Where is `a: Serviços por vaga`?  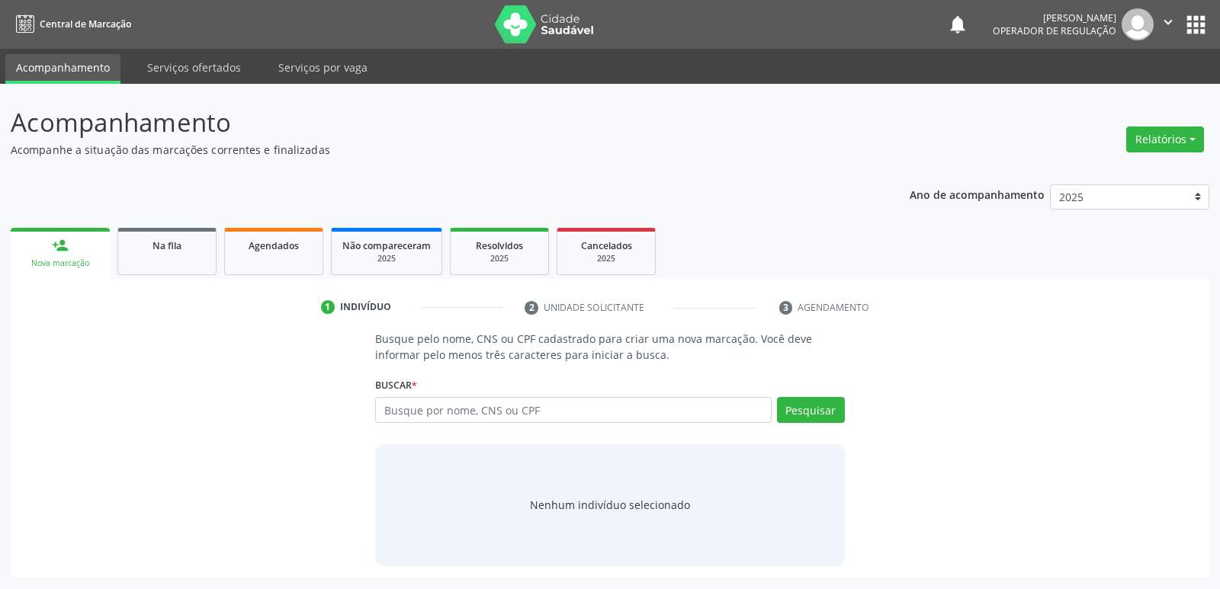 a: Serviços por vaga is located at coordinates (323, 67).